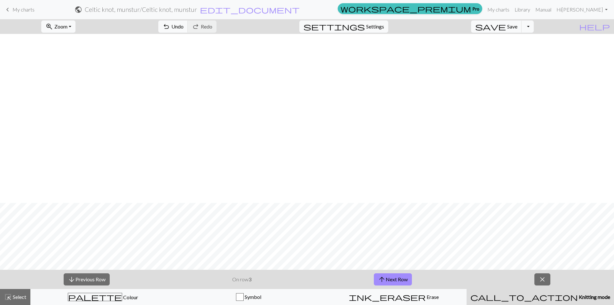  I want to click on button: Undo, so click(173, 27).